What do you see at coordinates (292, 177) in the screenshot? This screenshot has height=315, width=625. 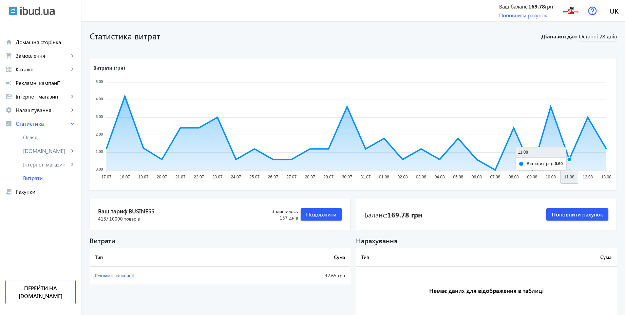 I see `tspan: 27.07` at bounding box center [292, 177].